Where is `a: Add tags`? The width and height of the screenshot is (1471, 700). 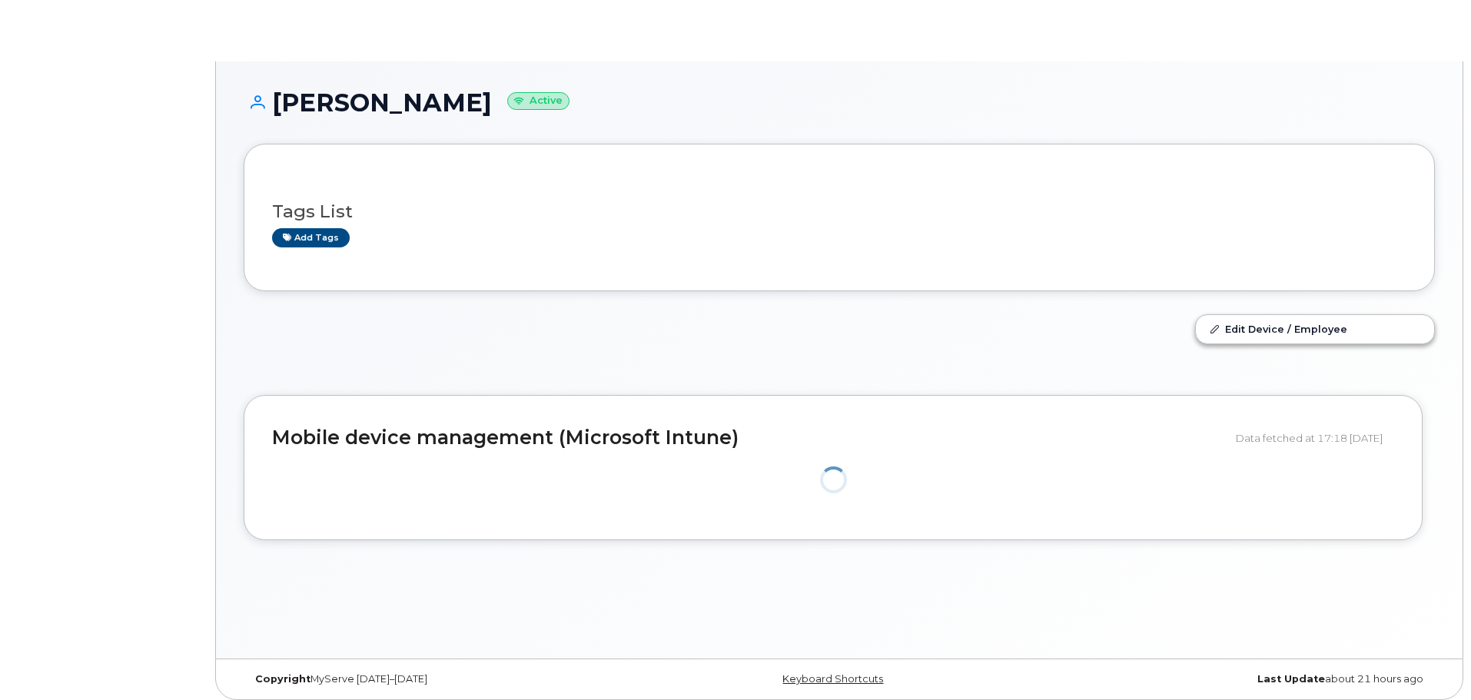 a: Add tags is located at coordinates (311, 238).